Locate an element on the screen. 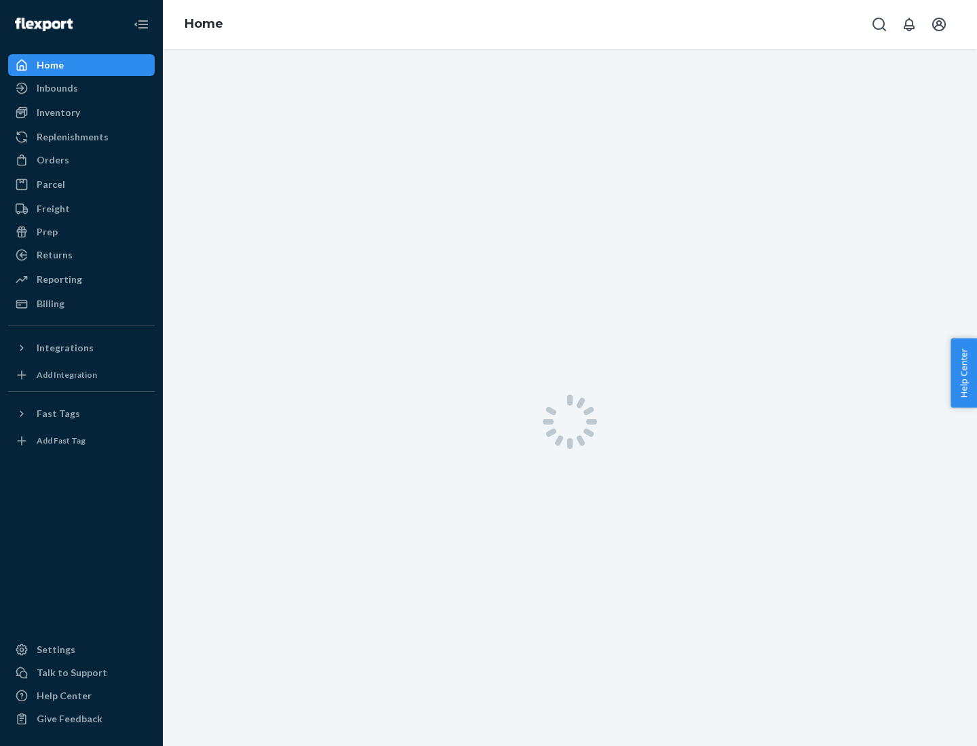 Image resolution: width=977 pixels, height=746 pixels. div: Inbounds is located at coordinates (57, 88).